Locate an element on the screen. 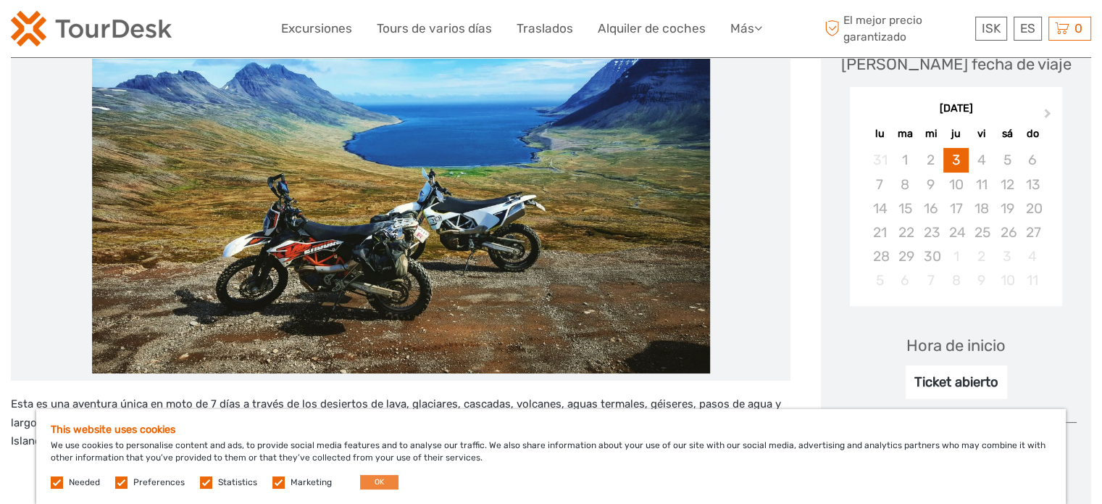 Image resolution: width=1102 pixels, height=504 pixels. div: Not available sábado, 26 de septiembre de 2026 is located at coordinates (1006, 232).